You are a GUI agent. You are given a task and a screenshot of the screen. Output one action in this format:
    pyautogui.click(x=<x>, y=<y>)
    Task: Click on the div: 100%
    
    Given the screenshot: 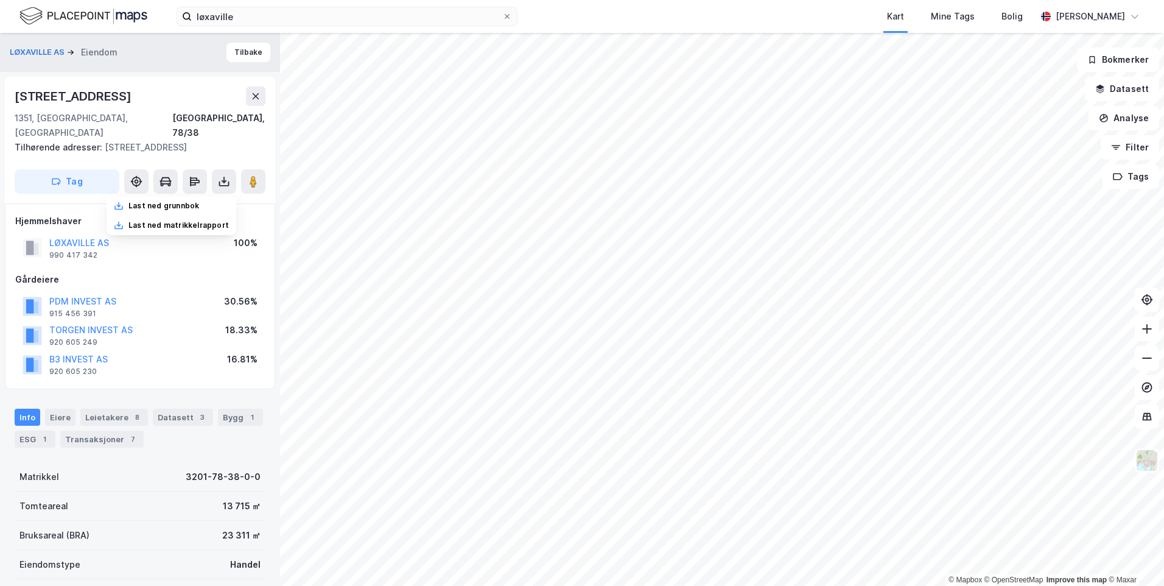 What is the action you would take?
    pyautogui.click(x=245, y=243)
    